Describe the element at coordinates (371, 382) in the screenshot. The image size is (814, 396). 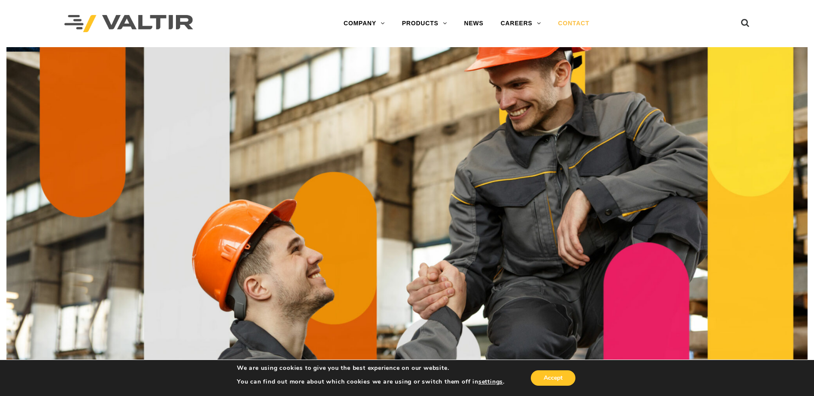
I see `p: You can find out more about which cookies we are using or switch them off in .` at that location.